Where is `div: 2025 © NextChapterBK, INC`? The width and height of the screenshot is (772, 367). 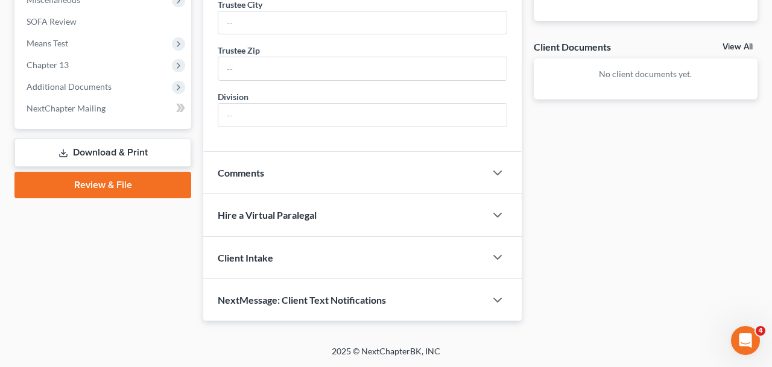 div: 2025 © NextChapterBK, INC is located at coordinates (386, 357).